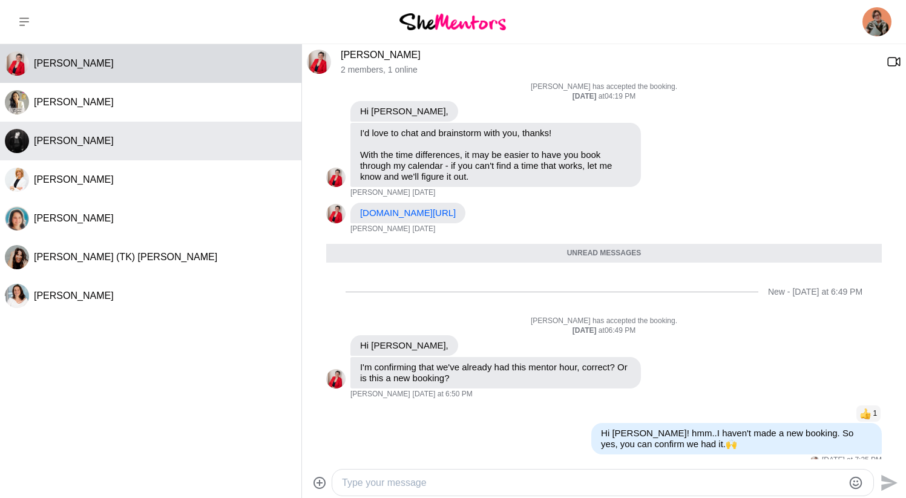  I want to click on div: at 04:19 PM, so click(604, 97).